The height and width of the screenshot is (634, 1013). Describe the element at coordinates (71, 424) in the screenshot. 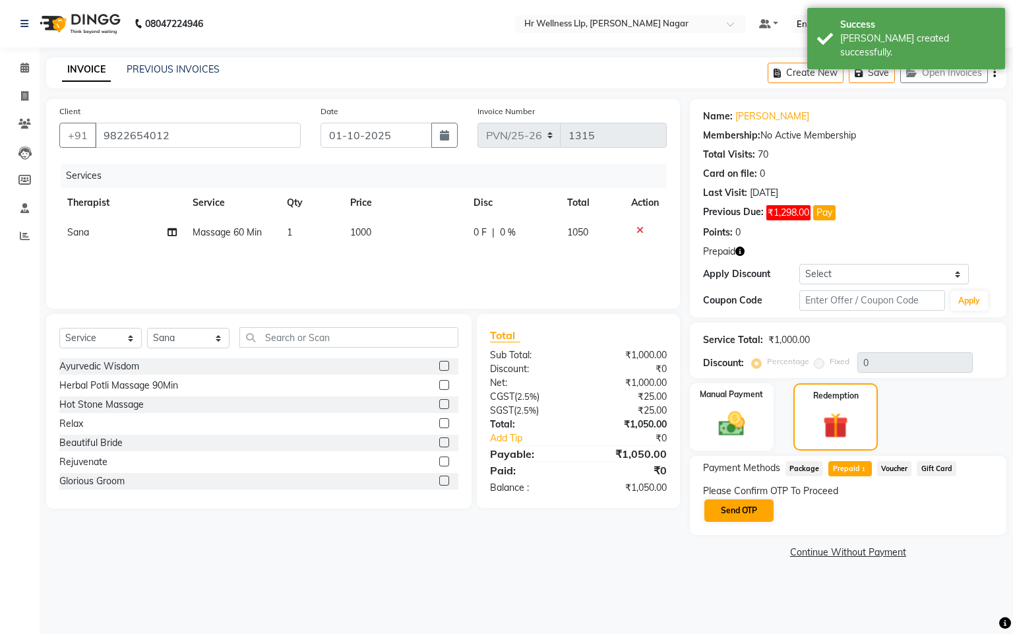

I see `div: Relax` at that location.